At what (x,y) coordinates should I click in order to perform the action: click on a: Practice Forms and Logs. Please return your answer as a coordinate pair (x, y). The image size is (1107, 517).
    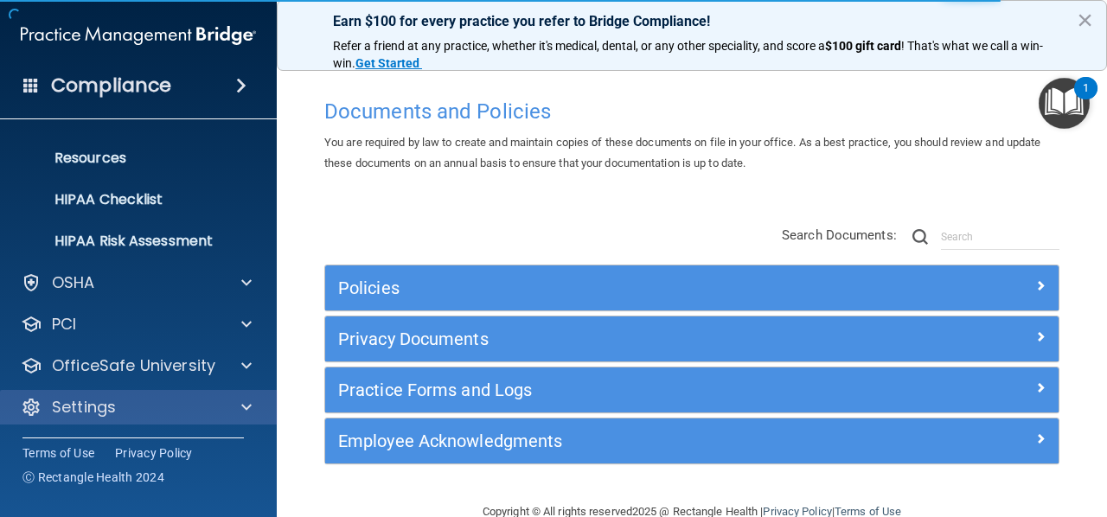
    Looking at the image, I should click on (692, 390).